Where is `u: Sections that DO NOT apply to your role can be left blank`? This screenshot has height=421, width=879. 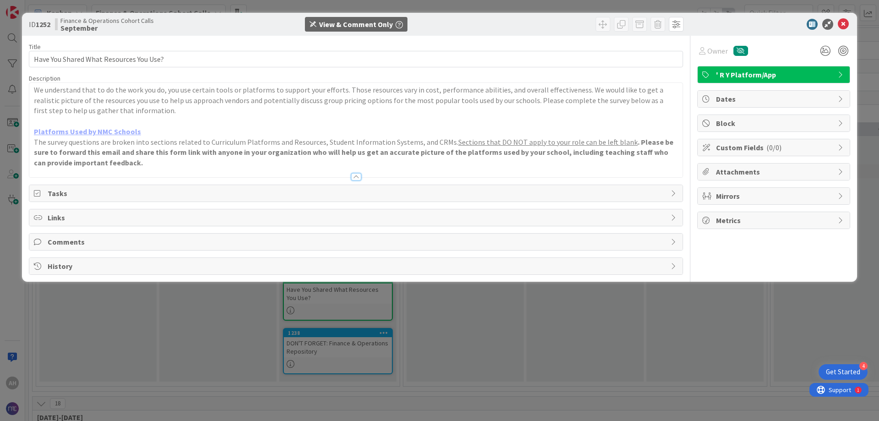 u: Sections that DO NOT apply to your role can be left blank is located at coordinates (548, 142).